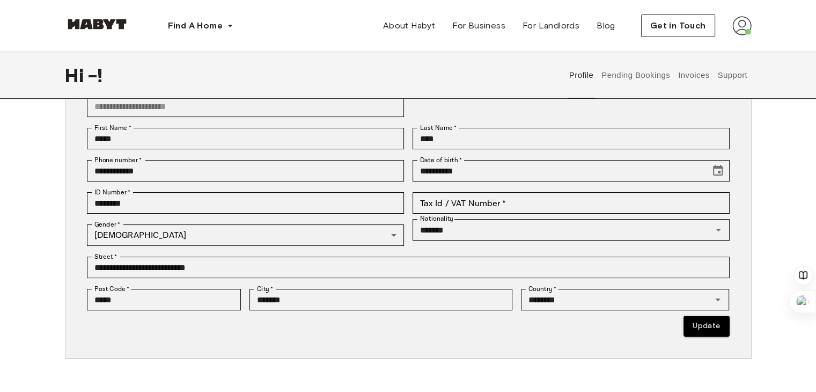  I want to click on label: ID Number, so click(112, 192).